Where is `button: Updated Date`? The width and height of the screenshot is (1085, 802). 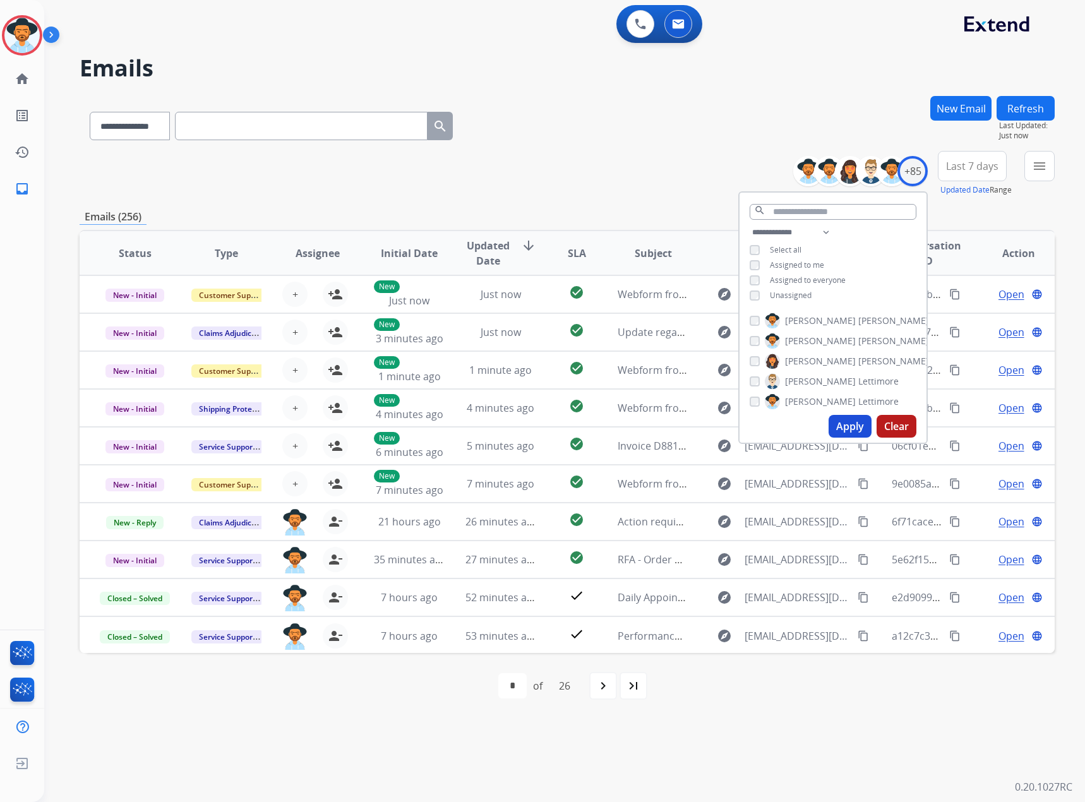 button: Updated Date is located at coordinates (965, 190).